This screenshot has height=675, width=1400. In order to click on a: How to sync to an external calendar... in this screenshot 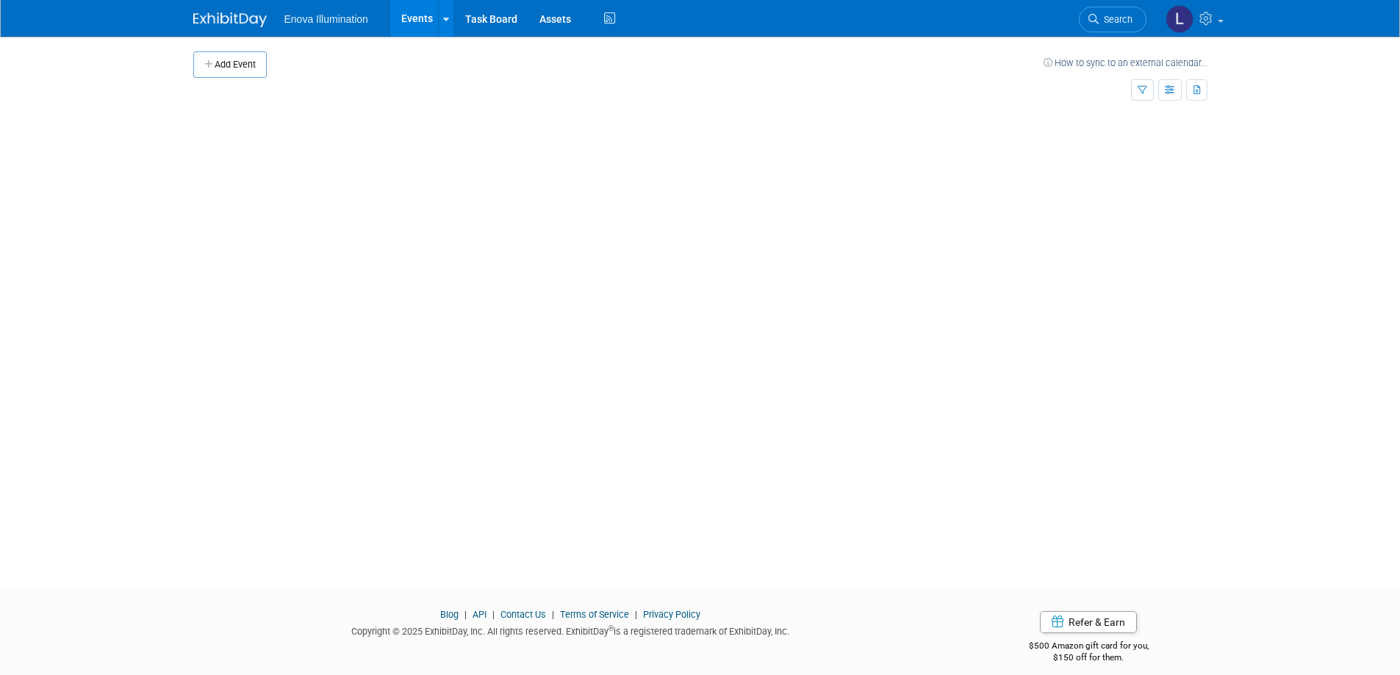, I will do `click(1125, 62)`.